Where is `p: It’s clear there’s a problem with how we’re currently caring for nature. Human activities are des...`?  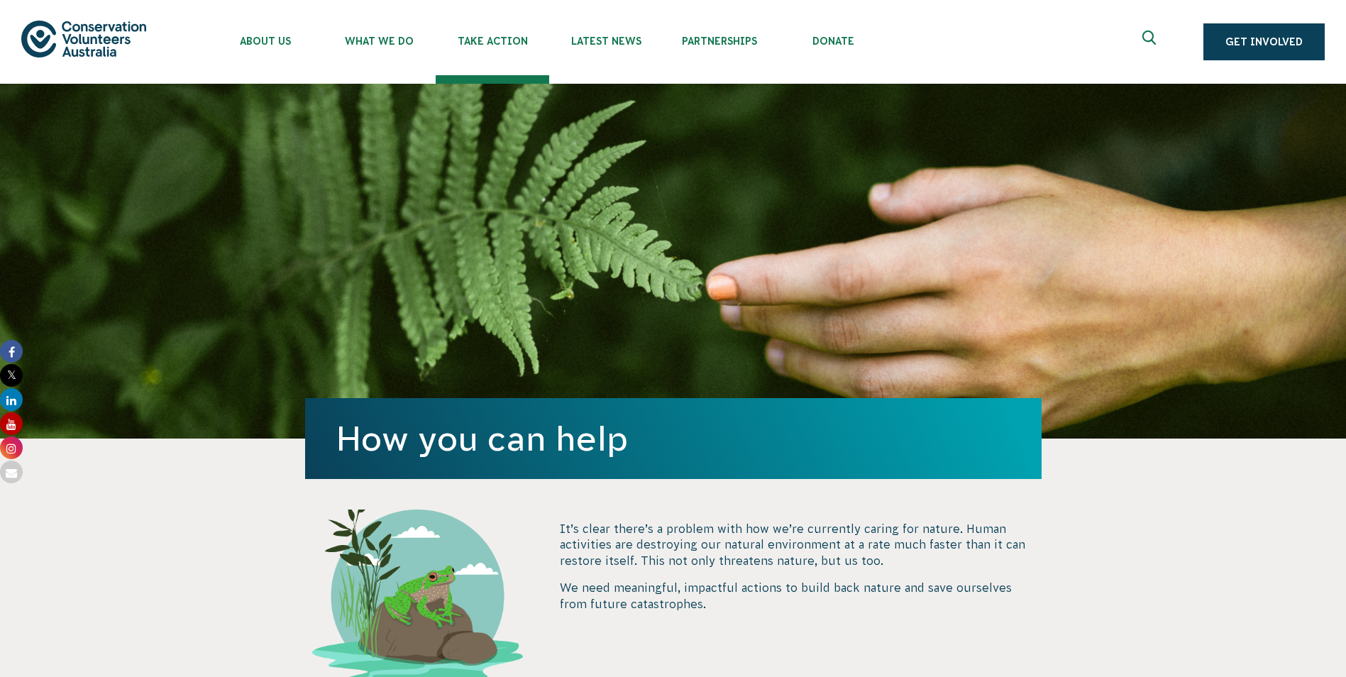
p: It’s clear there’s a problem with how we’re currently caring for nature. Human activities are des... is located at coordinates (800, 544).